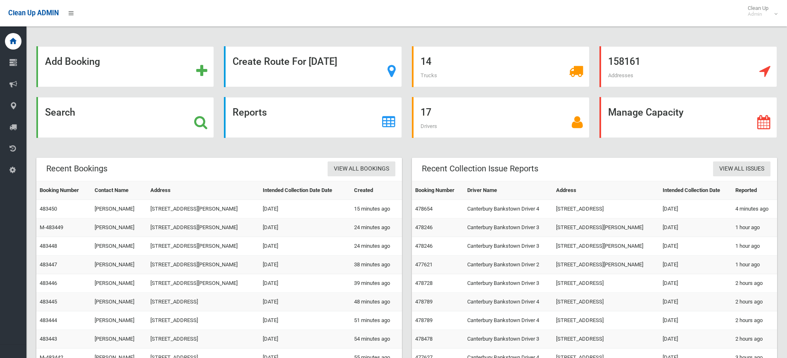 The width and height of the screenshot is (787, 358). Describe the element at coordinates (760, 11) in the screenshot. I see `span: Clean Up` at that location.